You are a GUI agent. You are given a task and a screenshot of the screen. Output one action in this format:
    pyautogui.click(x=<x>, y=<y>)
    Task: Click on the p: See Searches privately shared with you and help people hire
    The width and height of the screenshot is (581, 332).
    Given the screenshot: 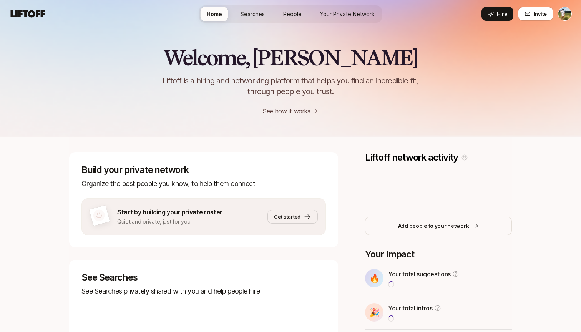 What is the action you would take?
    pyautogui.click(x=204, y=291)
    